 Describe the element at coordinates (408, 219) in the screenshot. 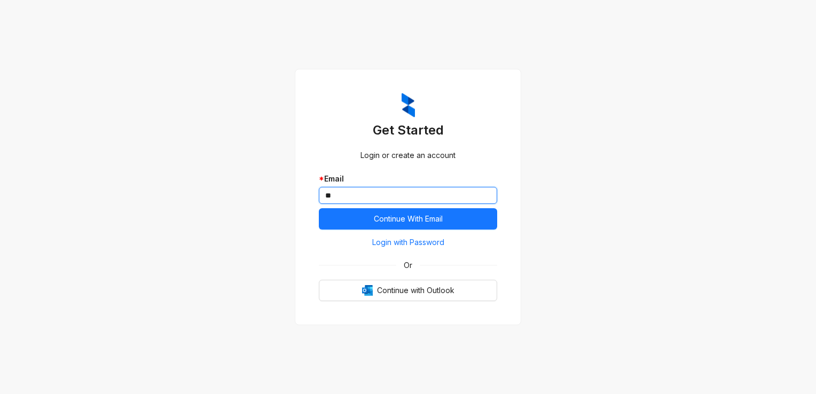

I see `button: Continue With Email` at that location.